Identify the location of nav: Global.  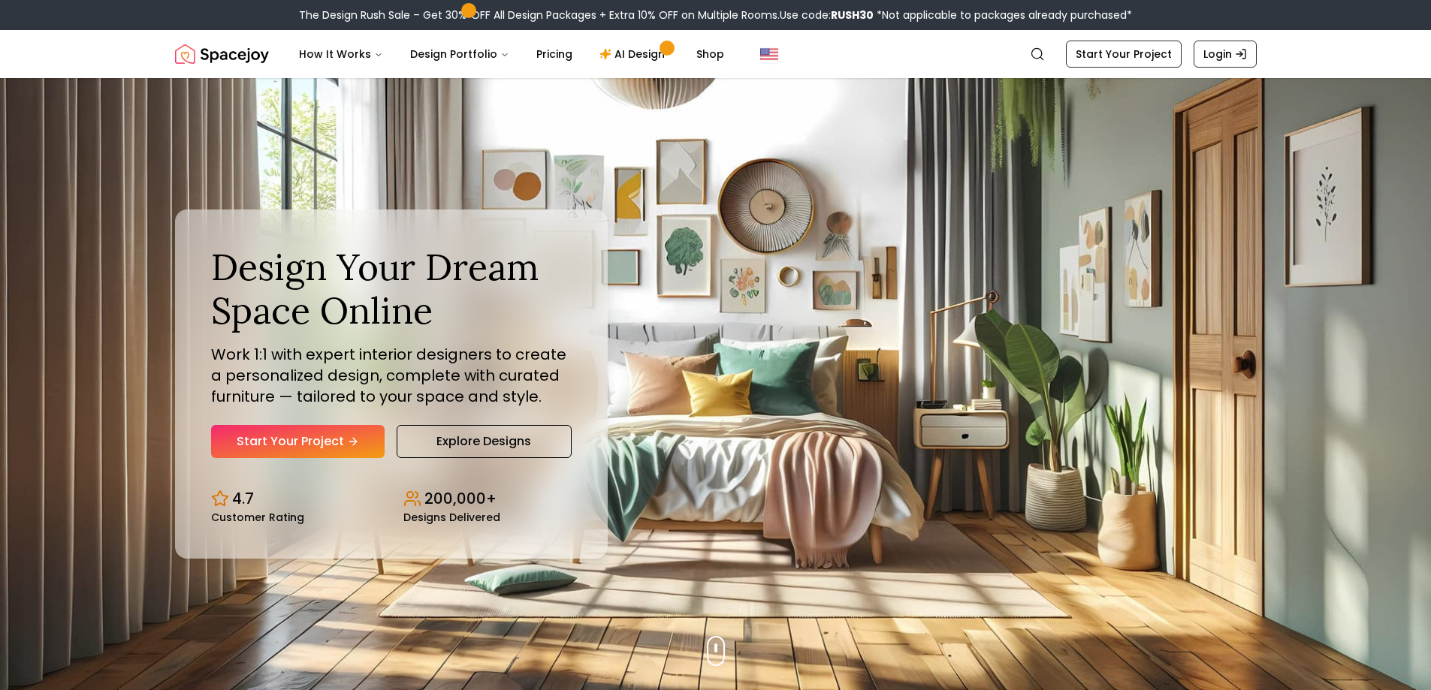
(716, 54).